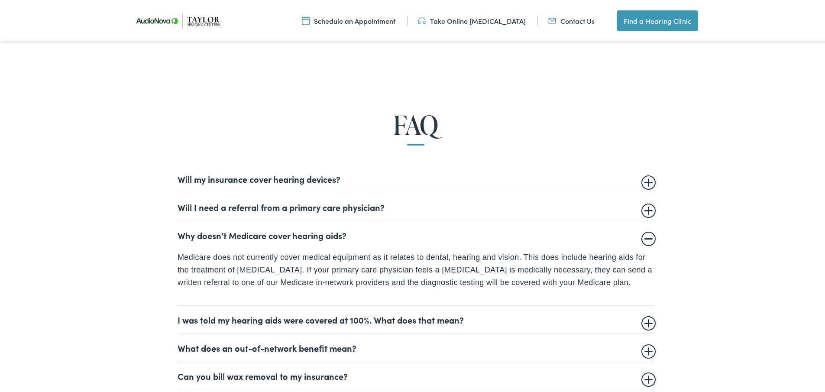 The image size is (825, 392). What do you see at coordinates (657, 19) in the screenshot?
I see `a: Find a Hearing Clinic` at bounding box center [657, 19].